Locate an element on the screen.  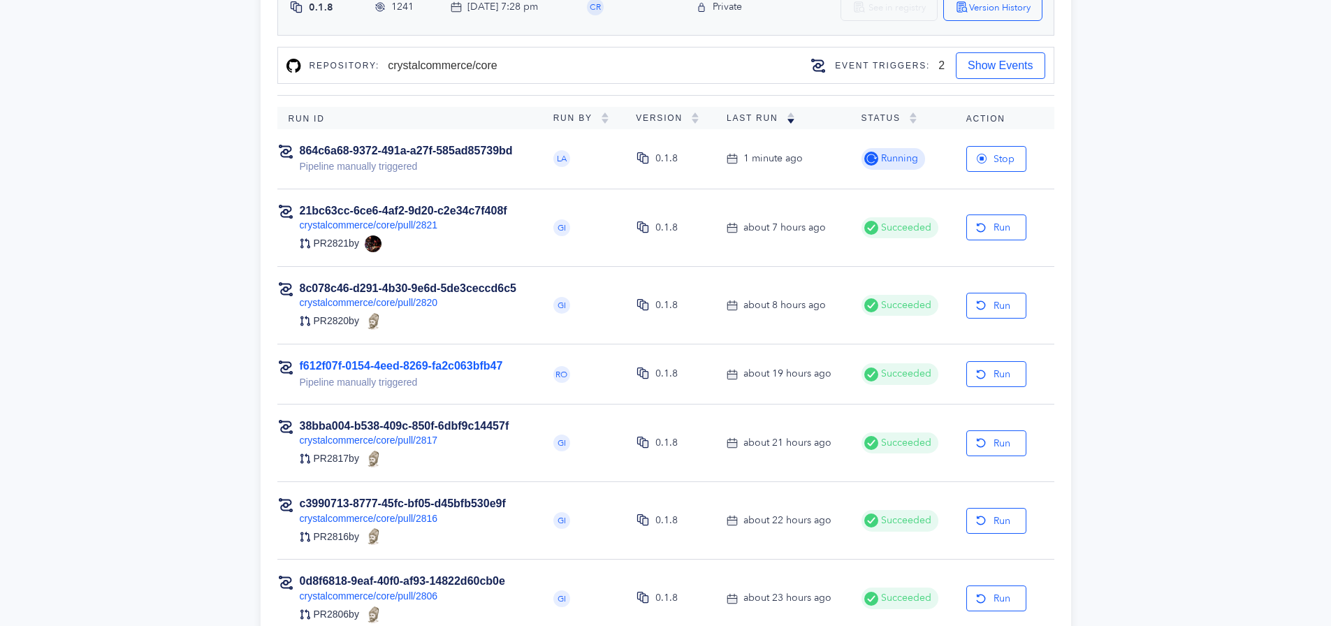
span: PR 2820 by is located at coordinates (336, 321).